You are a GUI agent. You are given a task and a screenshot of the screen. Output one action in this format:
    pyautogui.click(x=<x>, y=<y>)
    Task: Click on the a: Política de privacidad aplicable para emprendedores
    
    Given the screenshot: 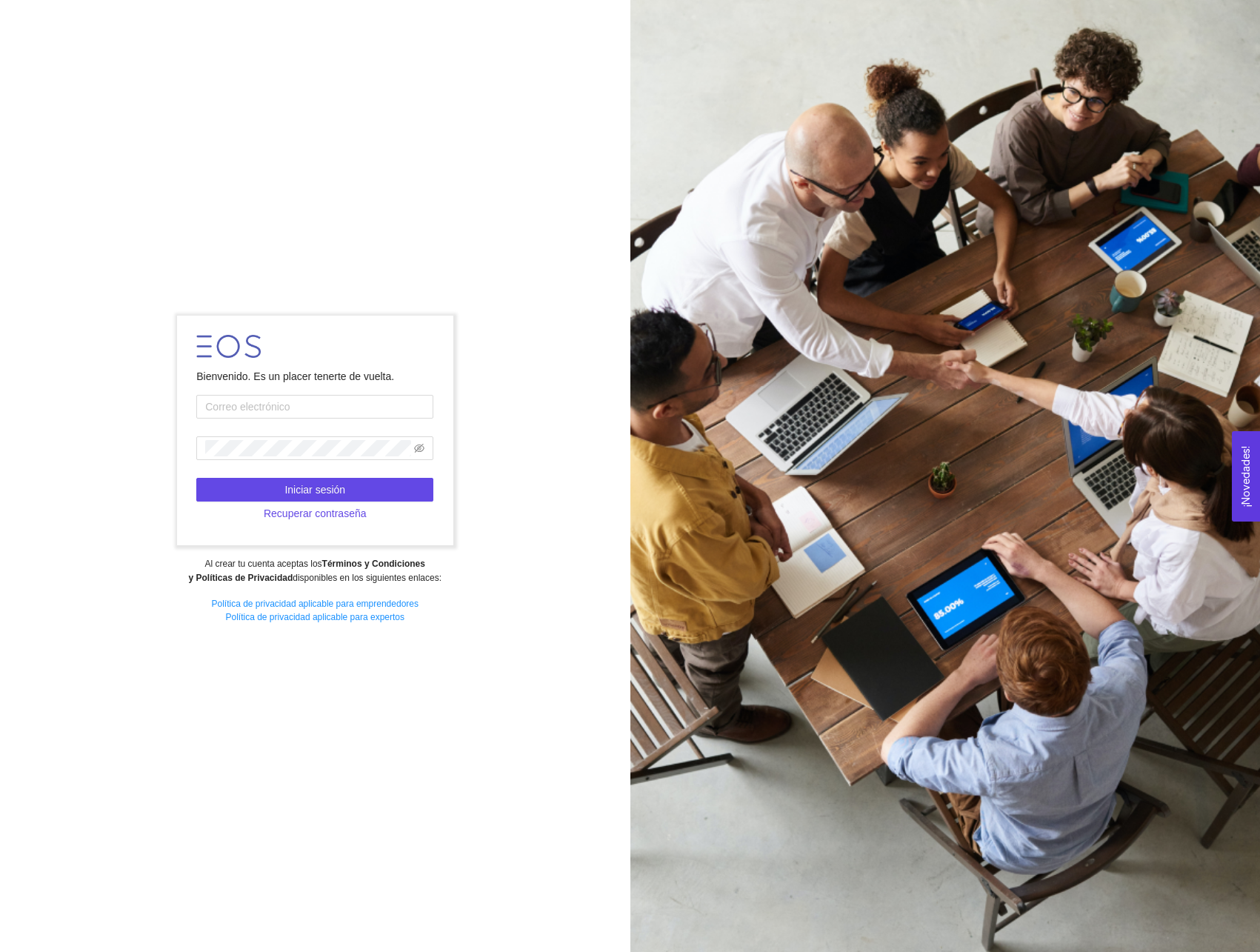 What is the action you would take?
    pyautogui.click(x=315, y=604)
    